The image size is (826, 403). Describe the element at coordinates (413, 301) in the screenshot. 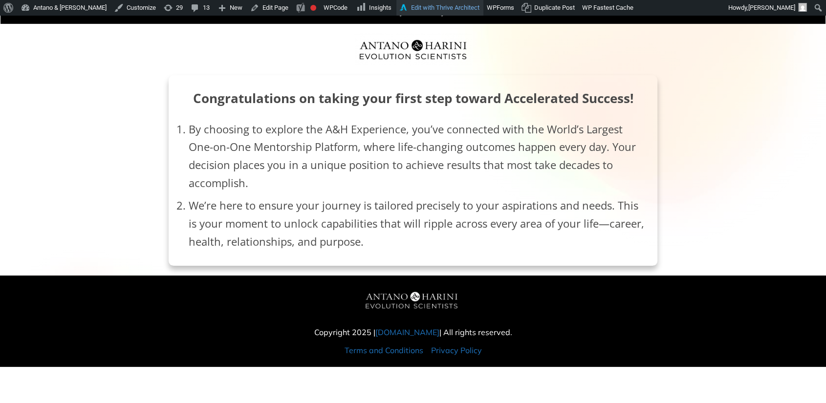

I see `img: A&H_Ev png` at that location.